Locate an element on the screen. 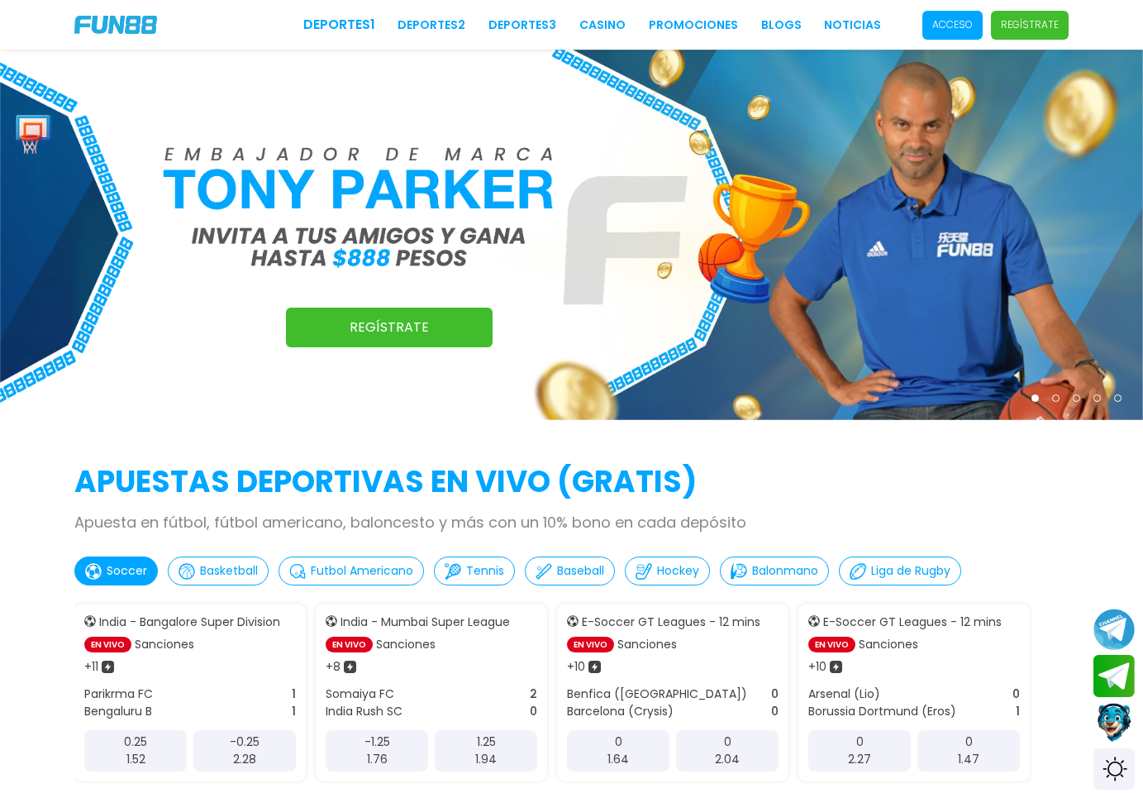 The width and height of the screenshot is (1143, 798). p: Acceso is located at coordinates (952, 25).